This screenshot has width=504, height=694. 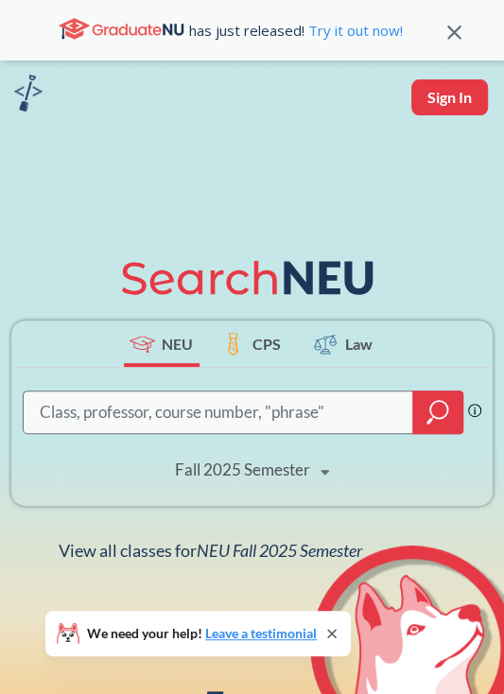 What do you see at coordinates (28, 93) in the screenshot?
I see `img: sandbox logo` at bounding box center [28, 93].